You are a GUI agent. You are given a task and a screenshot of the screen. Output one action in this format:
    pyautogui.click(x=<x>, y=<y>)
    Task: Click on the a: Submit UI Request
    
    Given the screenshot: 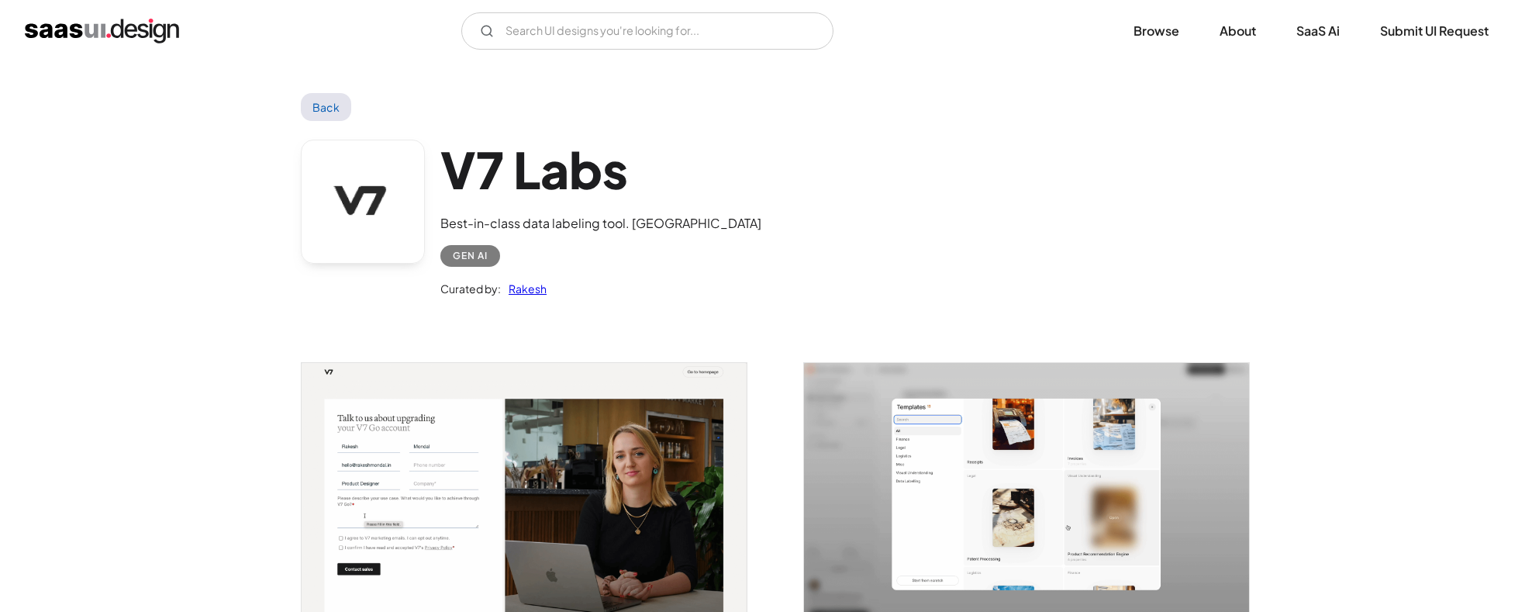 What is the action you would take?
    pyautogui.click(x=1435, y=31)
    